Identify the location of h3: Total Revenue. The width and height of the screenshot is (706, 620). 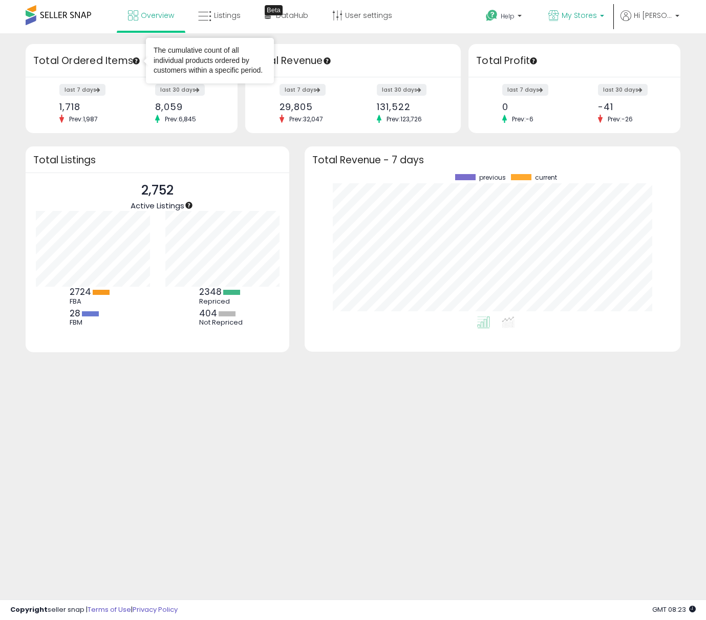
(353, 61).